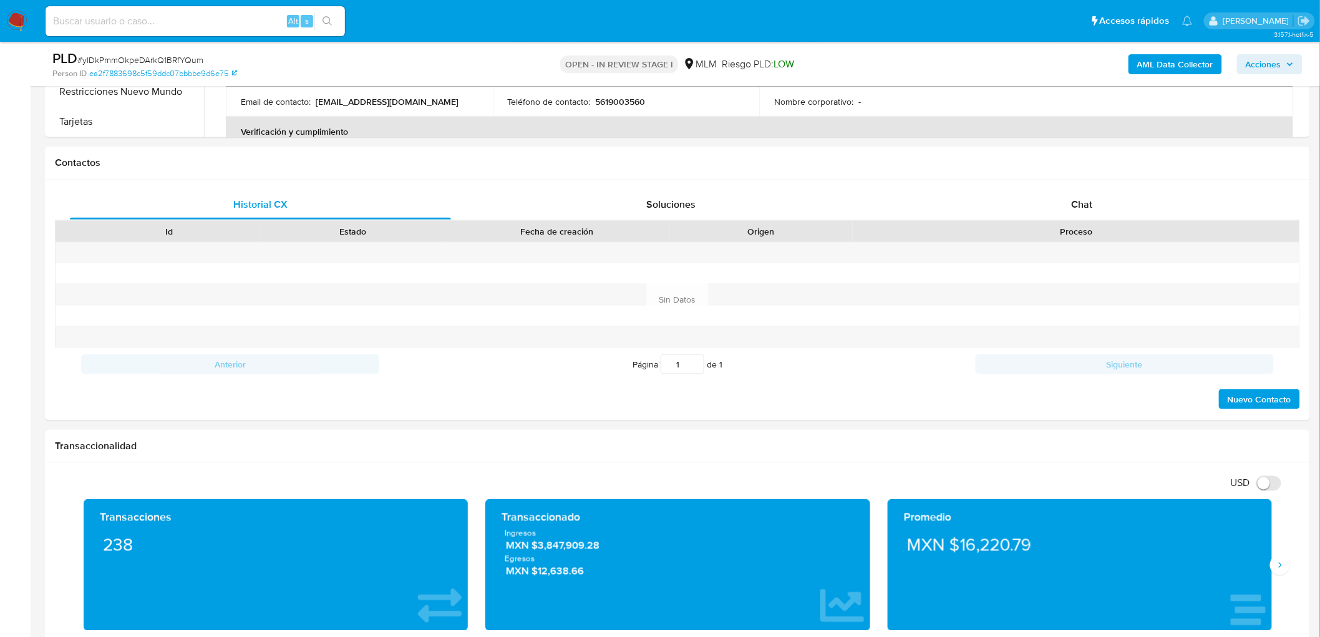 The height and width of the screenshot is (637, 1320). What do you see at coordinates (671, 204) in the screenshot?
I see `span: Soluciones` at bounding box center [671, 204].